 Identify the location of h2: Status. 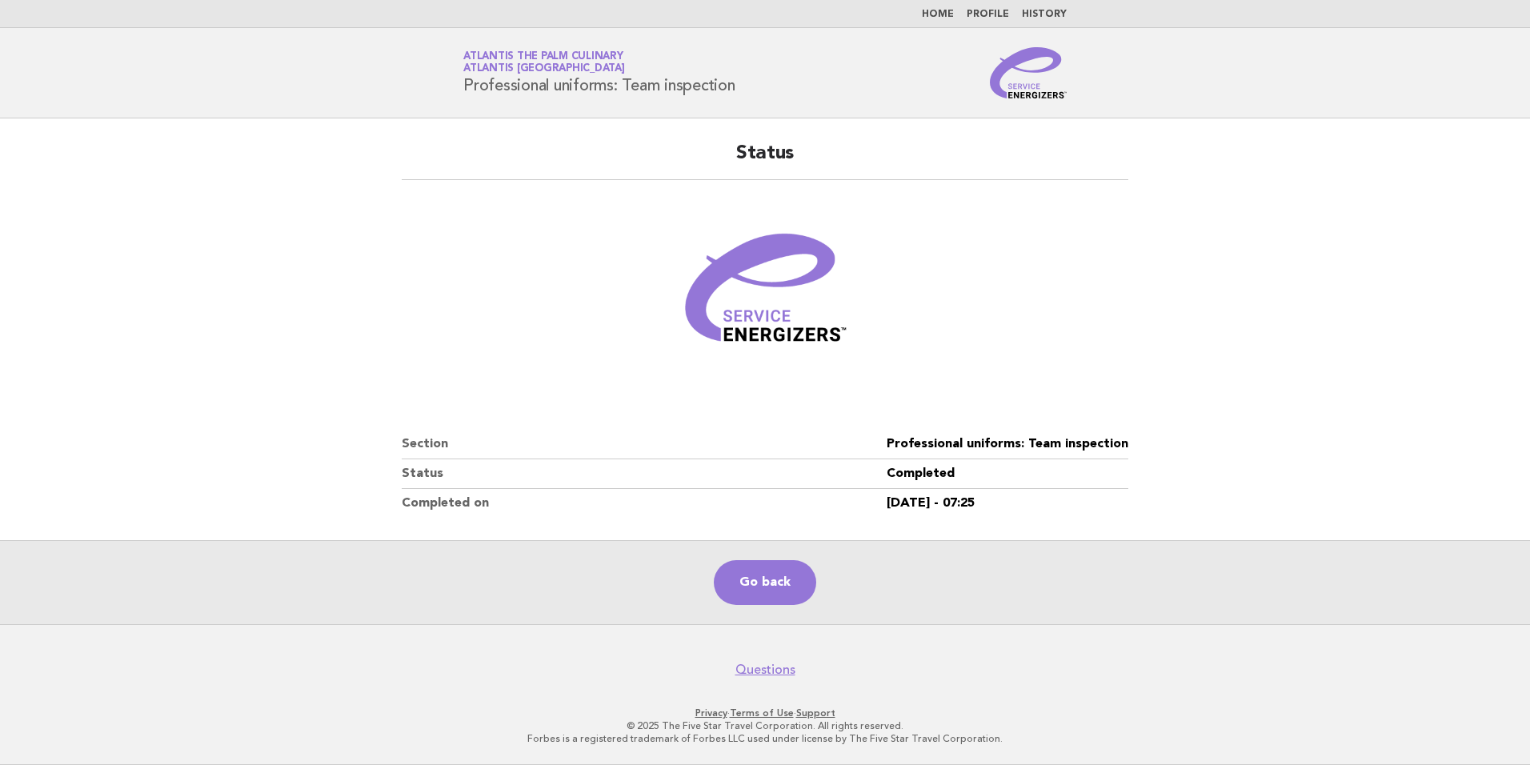
(765, 160).